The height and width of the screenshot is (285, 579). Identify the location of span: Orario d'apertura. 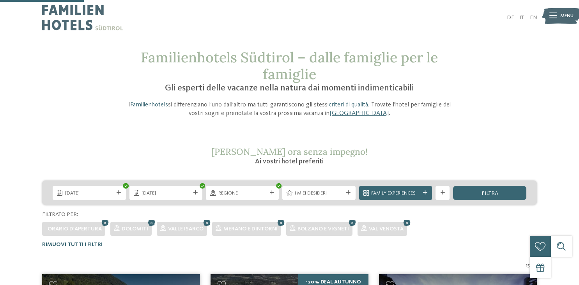
(75, 229).